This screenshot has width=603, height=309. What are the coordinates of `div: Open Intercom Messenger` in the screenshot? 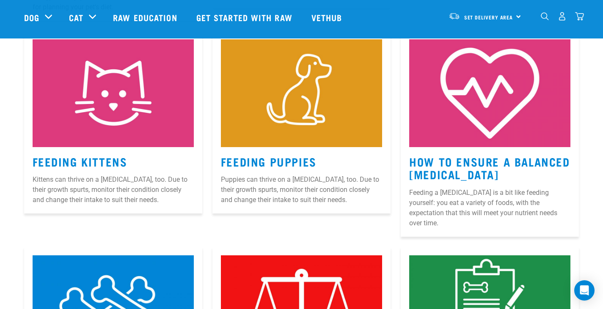 It's located at (585, 291).